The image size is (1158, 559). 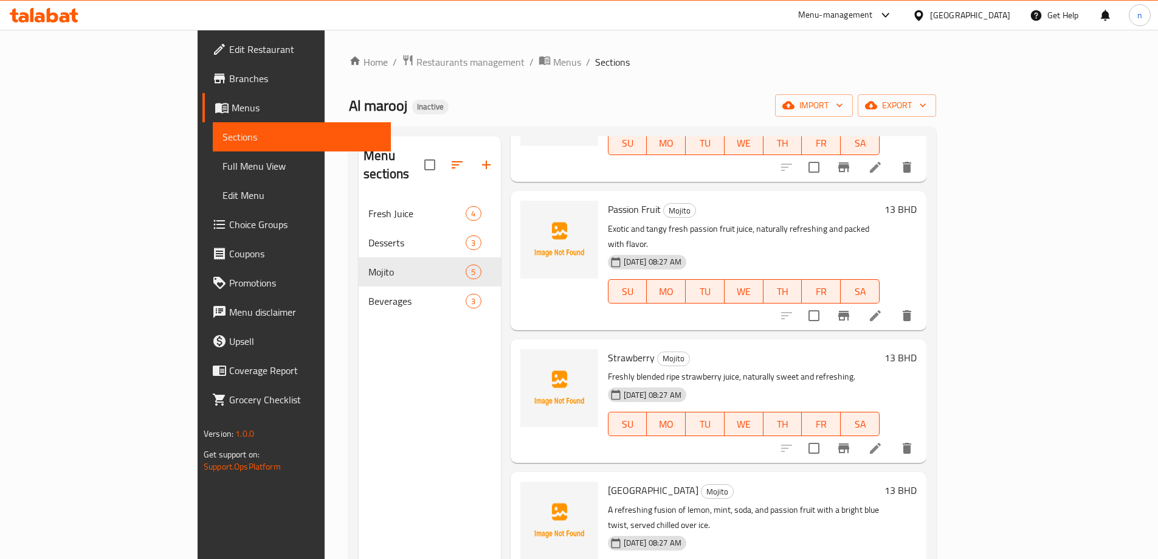 I want to click on span: Menus, so click(x=567, y=62).